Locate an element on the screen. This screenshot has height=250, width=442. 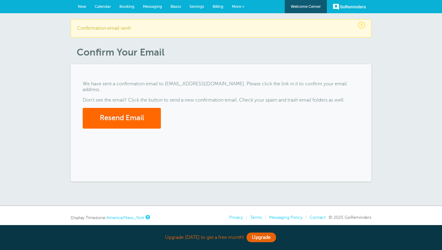
span: Settings is located at coordinates (197, 6).